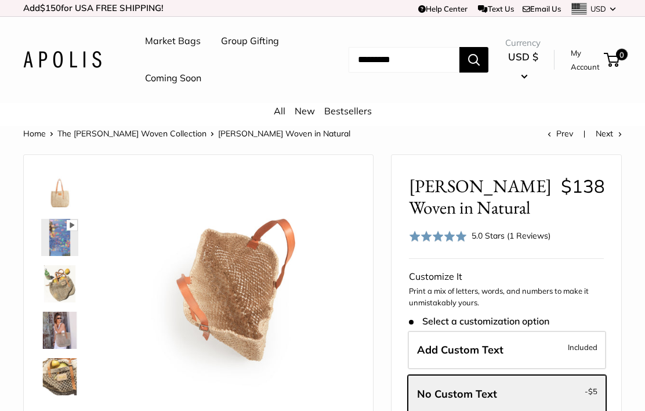  What do you see at coordinates (460, 349) in the screenshot?
I see `span: Add Custom Text` at bounding box center [460, 349].